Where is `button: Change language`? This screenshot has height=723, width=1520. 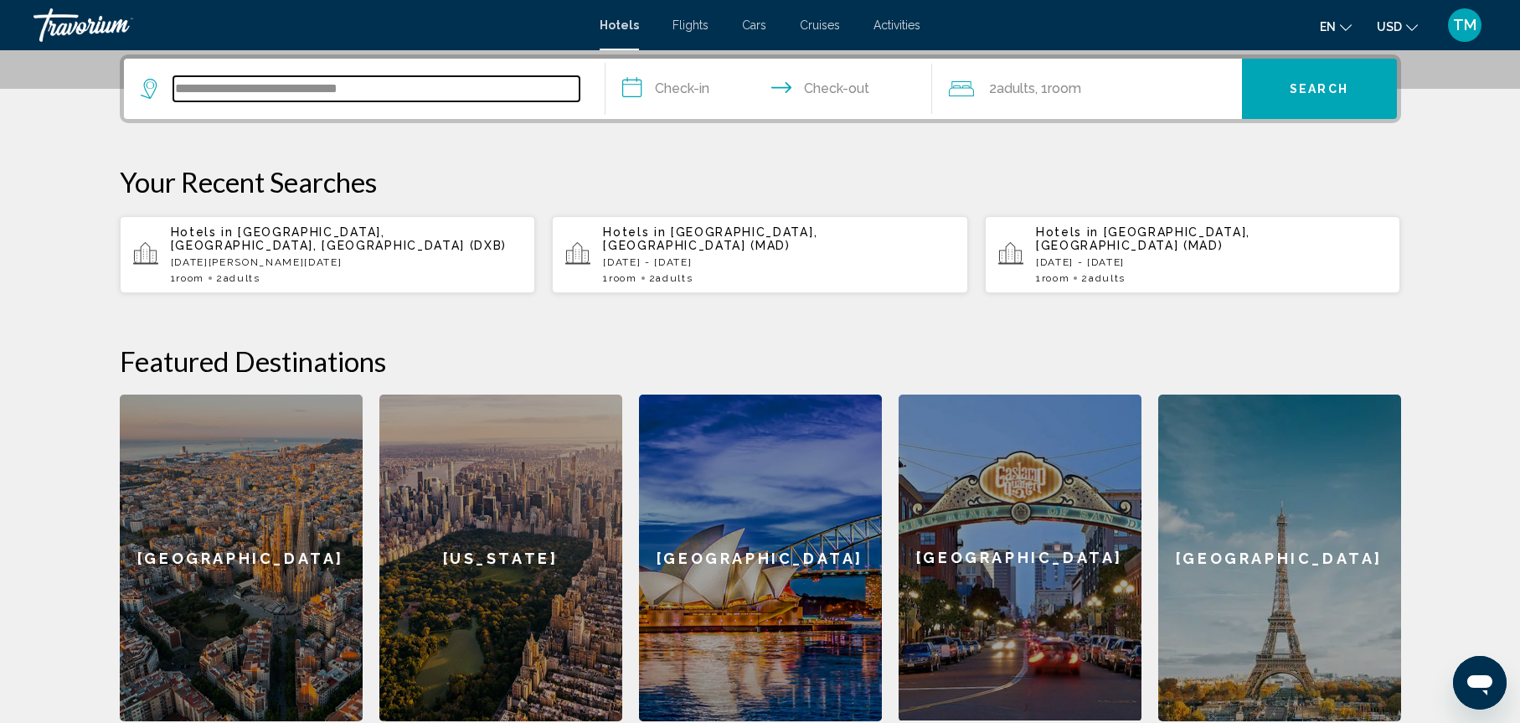
button: Change language is located at coordinates (1336, 26).